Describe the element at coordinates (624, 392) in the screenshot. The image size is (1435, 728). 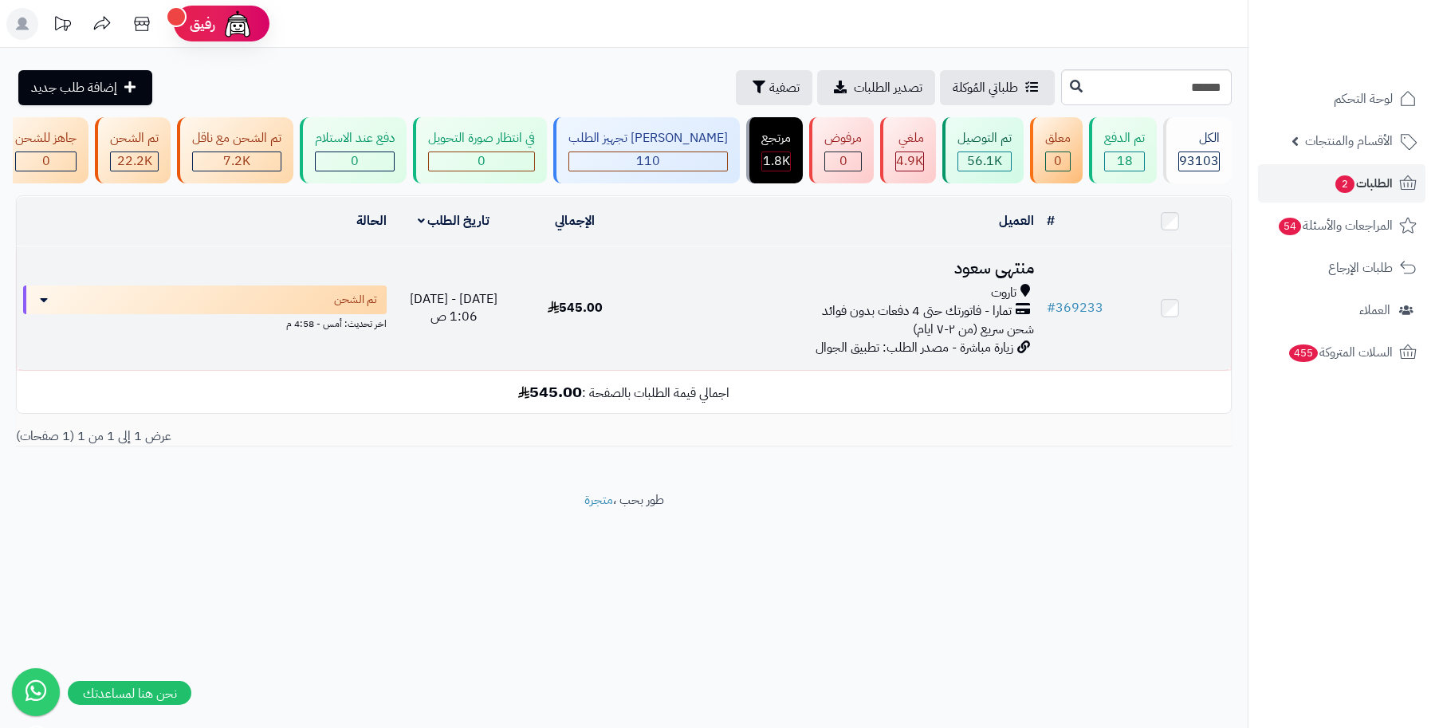
I see `td: اجمالي قيمة الطلبات بالصفحة :` at that location.